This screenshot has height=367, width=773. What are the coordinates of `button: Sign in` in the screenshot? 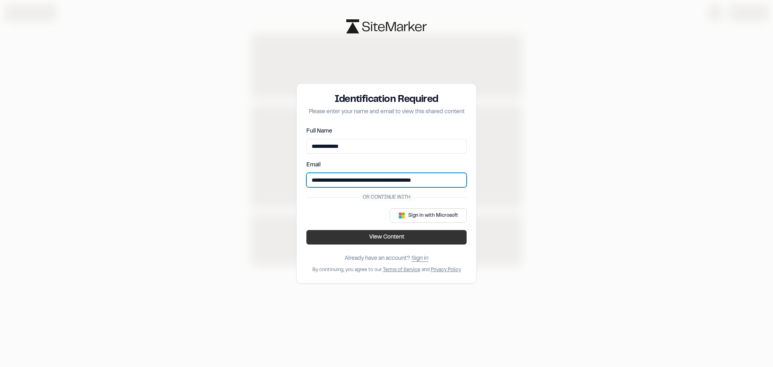 It's located at (420, 258).